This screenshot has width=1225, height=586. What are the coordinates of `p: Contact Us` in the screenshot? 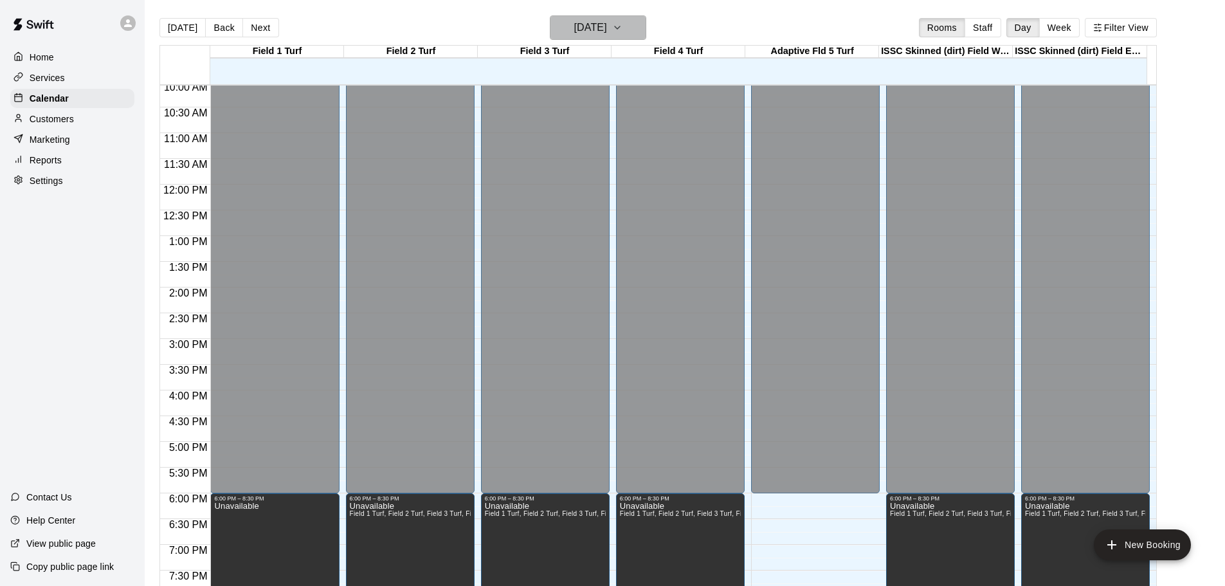 It's located at (49, 497).